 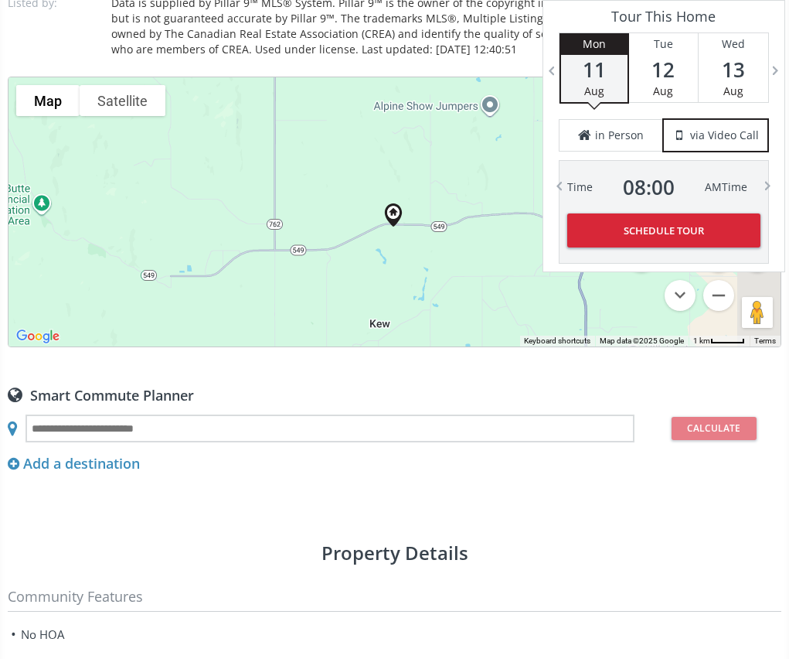 What do you see at coordinates (719, 341) in the screenshot?
I see `button: Map Scale: 1 km per 41 pixels` at bounding box center [719, 341].